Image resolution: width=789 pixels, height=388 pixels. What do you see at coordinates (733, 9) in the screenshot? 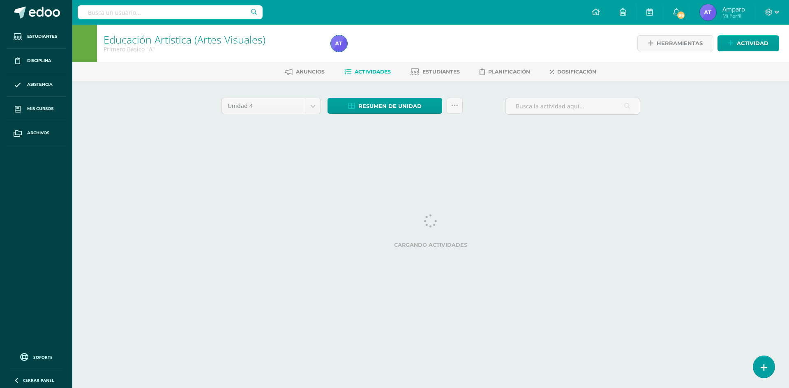
I see `span: Amparo` at bounding box center [733, 9].